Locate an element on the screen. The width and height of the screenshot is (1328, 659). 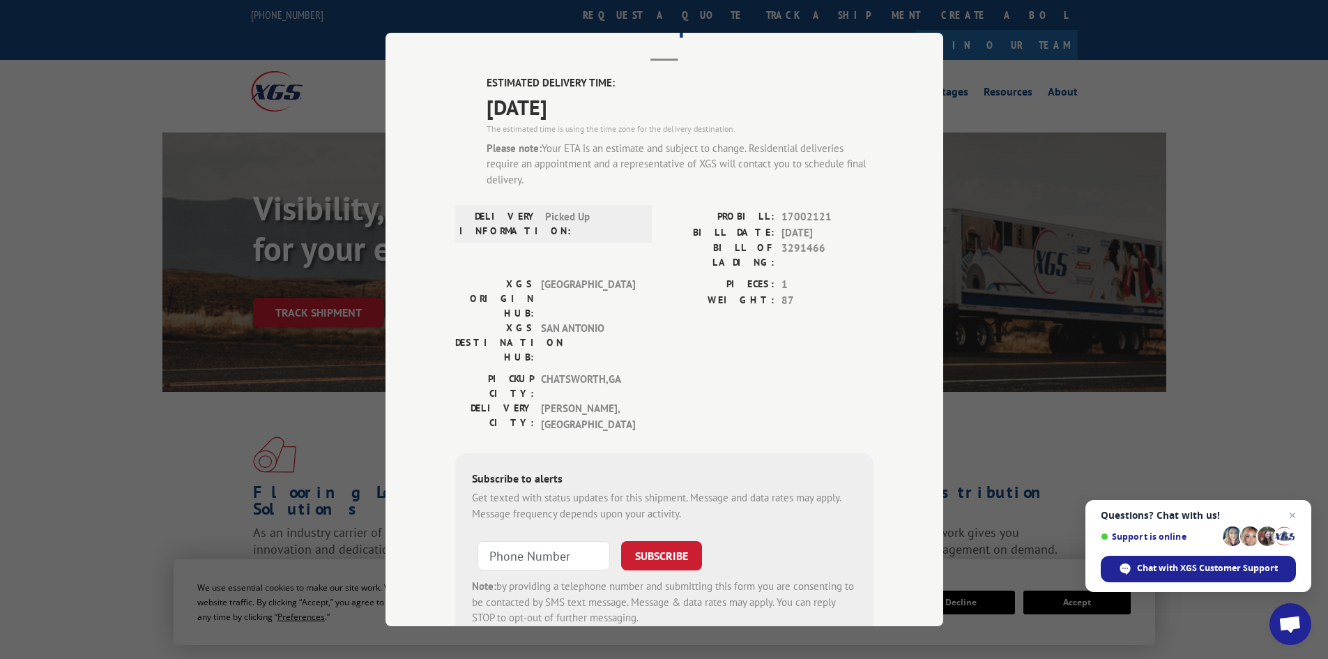
div: The estimated time is using the time zone for the delivery destination. is located at coordinates (680, 129).